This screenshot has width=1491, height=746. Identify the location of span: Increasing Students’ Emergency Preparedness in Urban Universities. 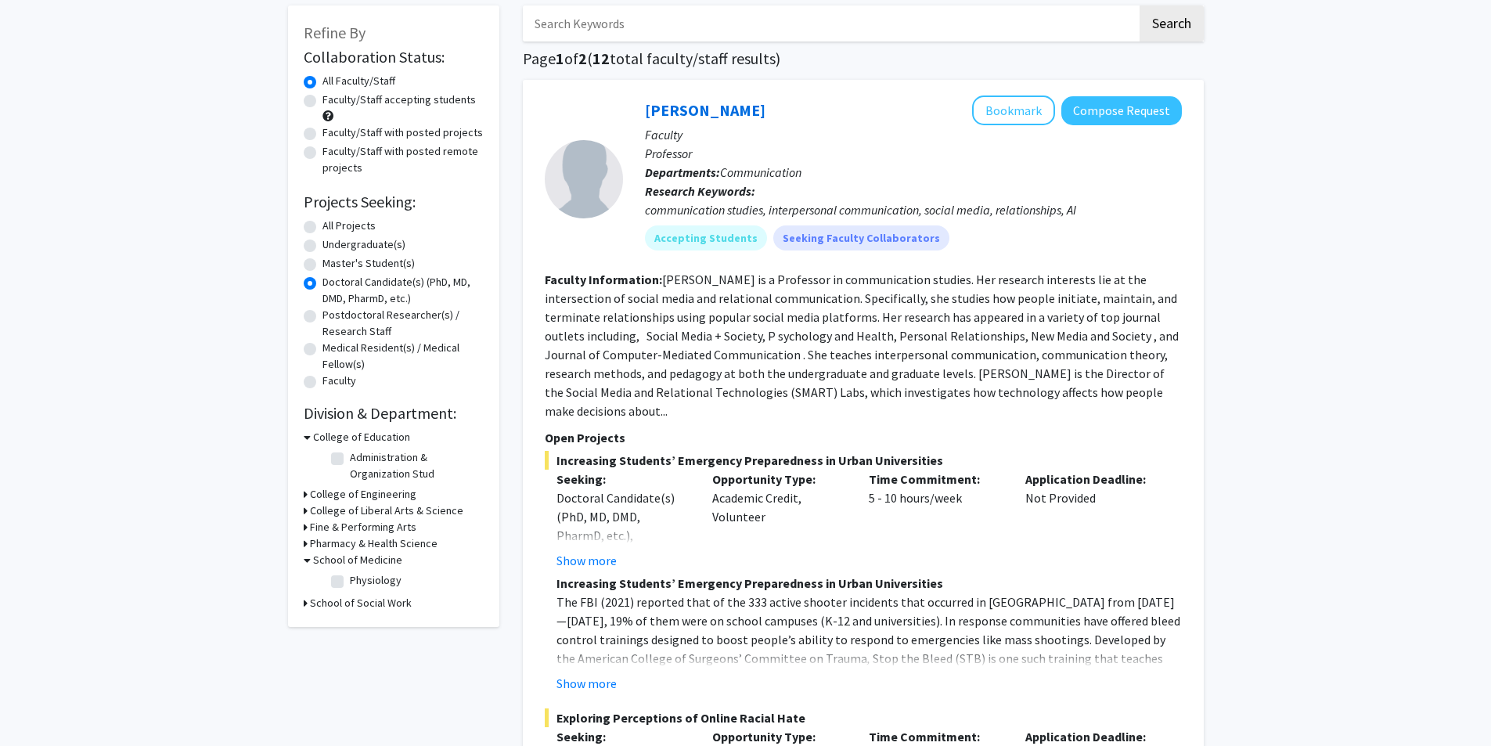
(863, 460).